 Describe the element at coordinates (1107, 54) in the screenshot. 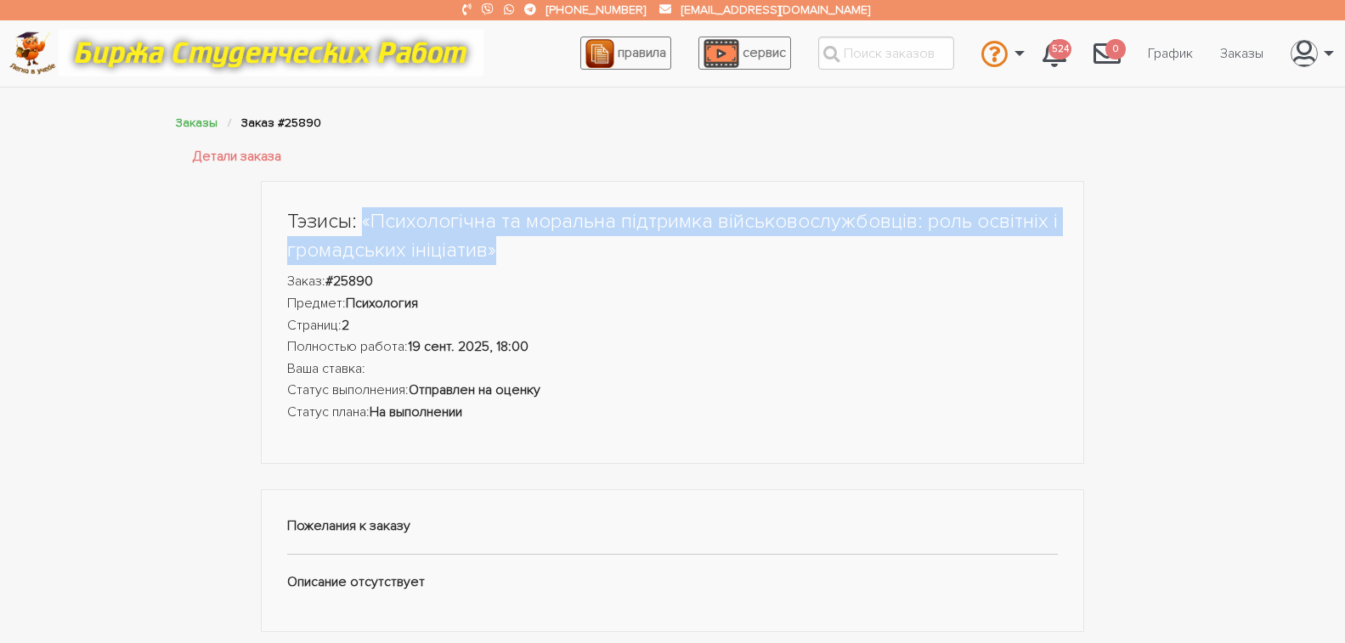

I see `li: 0` at that location.